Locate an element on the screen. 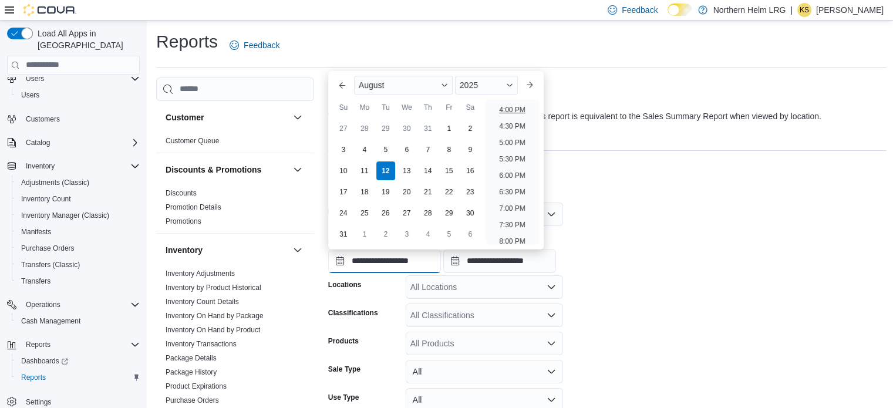  a: Reports is located at coordinates (33, 378).